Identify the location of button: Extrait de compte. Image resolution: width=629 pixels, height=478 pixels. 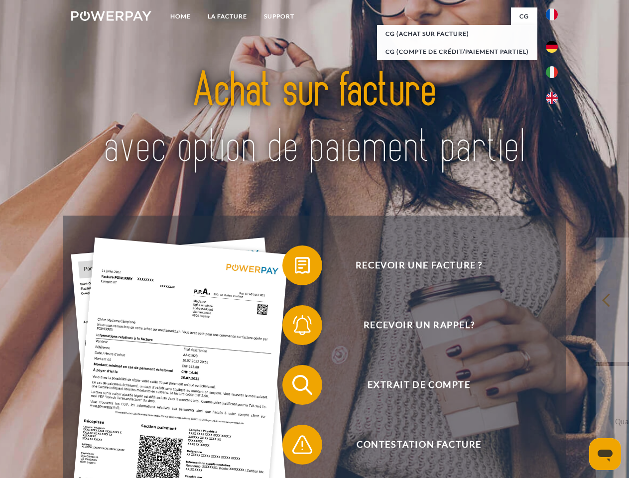
(412, 385).